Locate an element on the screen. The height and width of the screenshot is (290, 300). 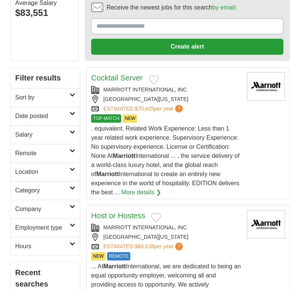
a: by email is located at coordinates (224, 7).